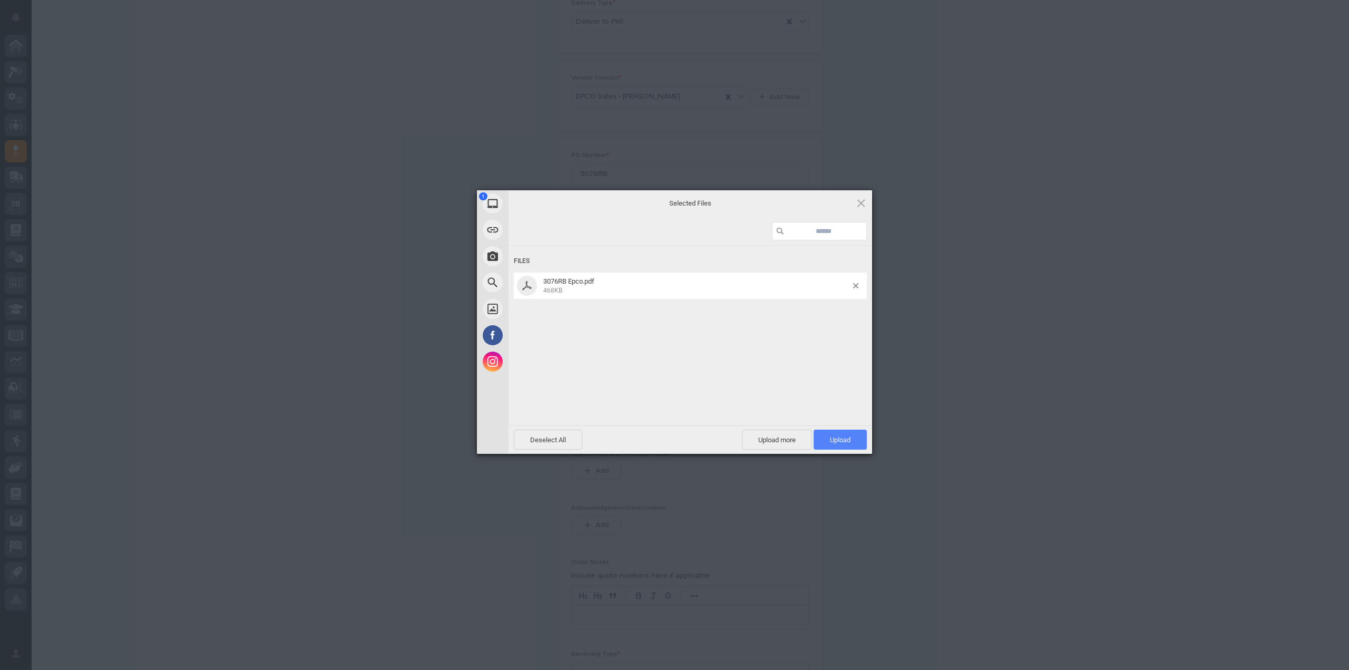 The width and height of the screenshot is (1349, 670). I want to click on span: Upload, so click(840, 439).